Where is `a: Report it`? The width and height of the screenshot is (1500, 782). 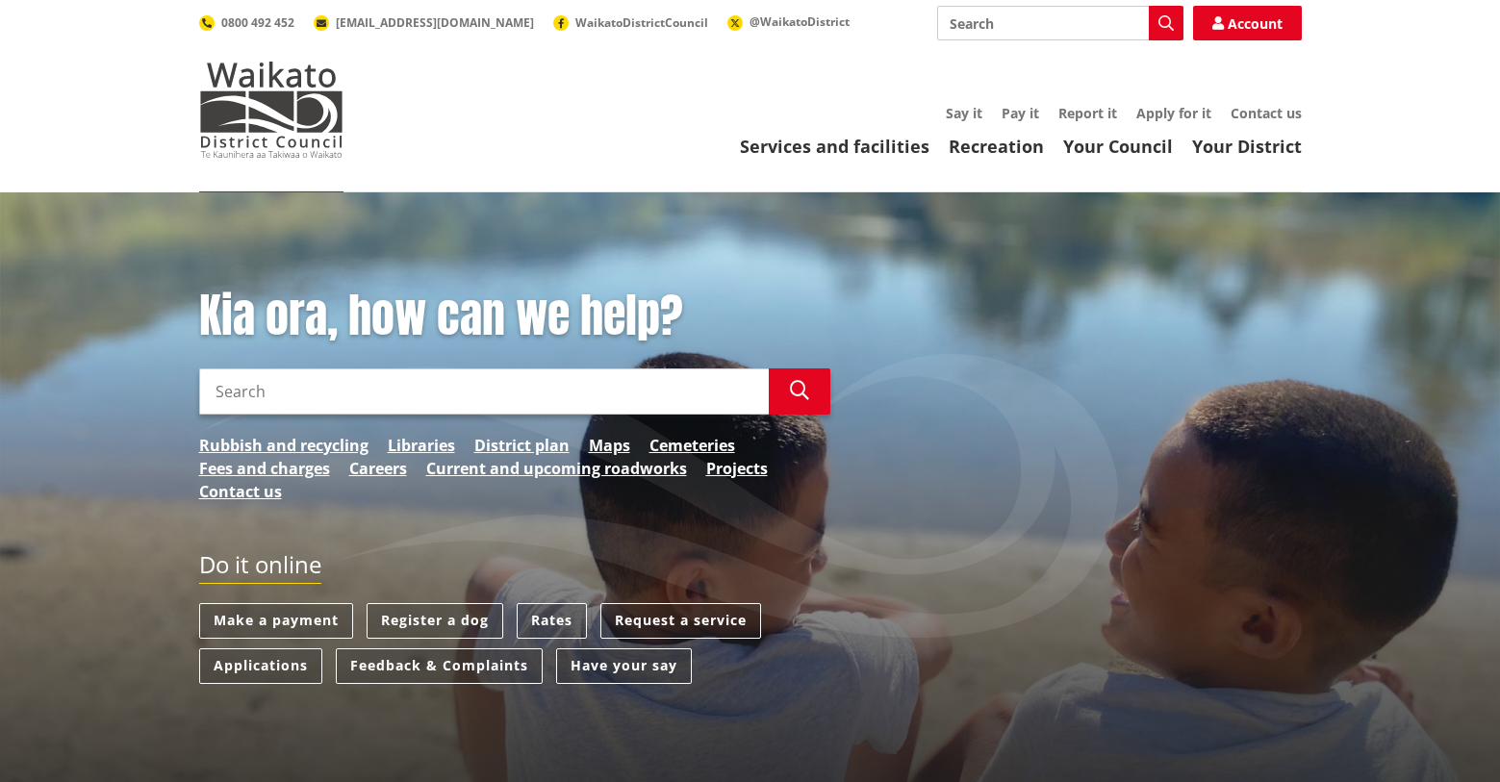
a: Report it is located at coordinates (1087, 113).